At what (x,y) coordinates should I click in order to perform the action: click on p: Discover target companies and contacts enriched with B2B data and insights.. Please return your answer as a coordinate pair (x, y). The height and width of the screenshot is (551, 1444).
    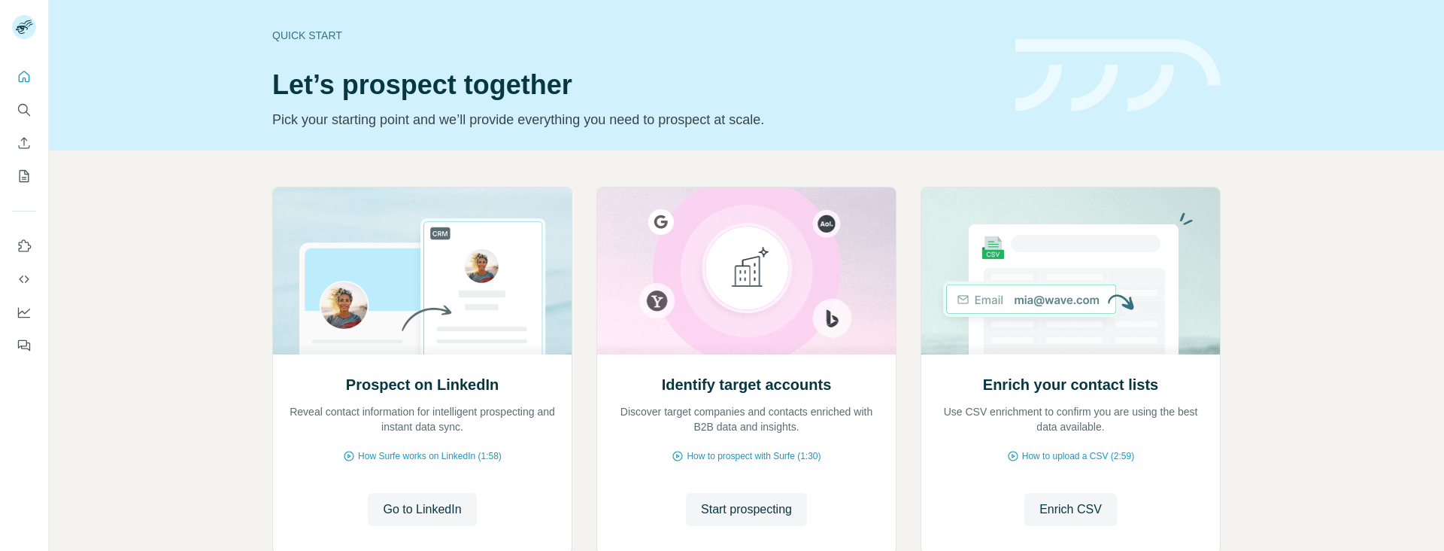
    Looking at the image, I should click on (746, 419).